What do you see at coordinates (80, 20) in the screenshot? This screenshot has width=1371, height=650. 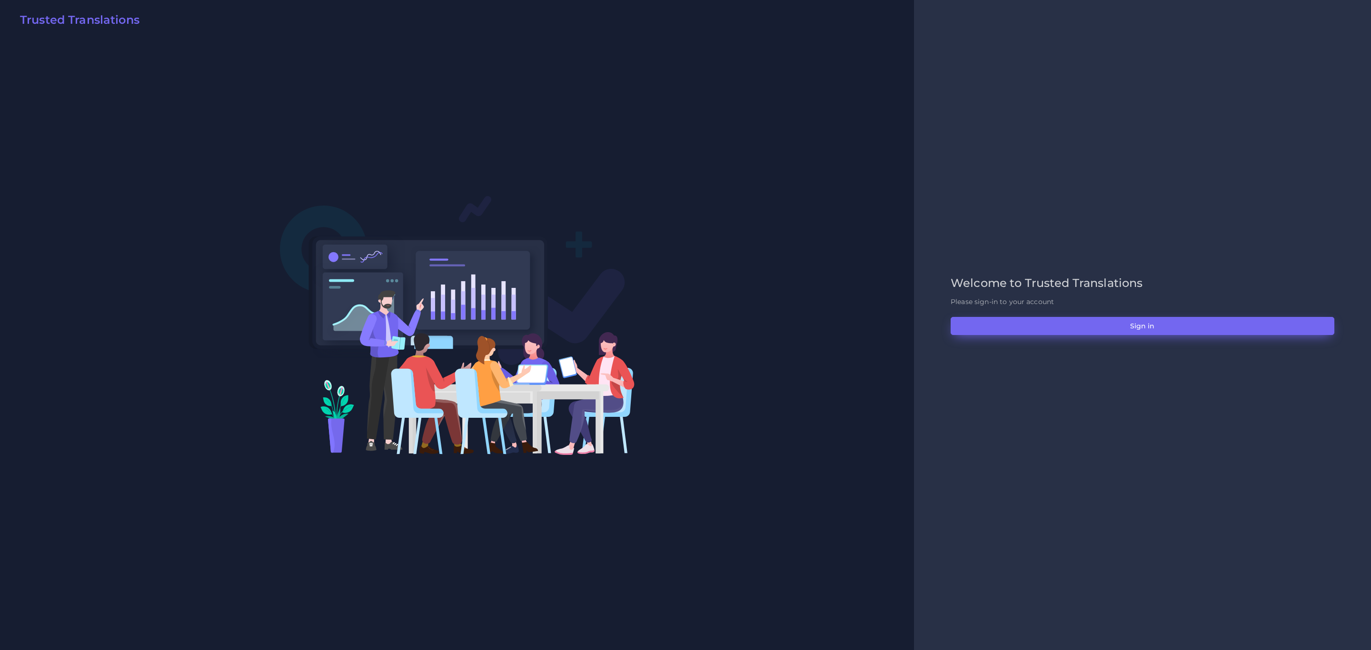 I see `h2: Trusted Translations` at bounding box center [80, 20].